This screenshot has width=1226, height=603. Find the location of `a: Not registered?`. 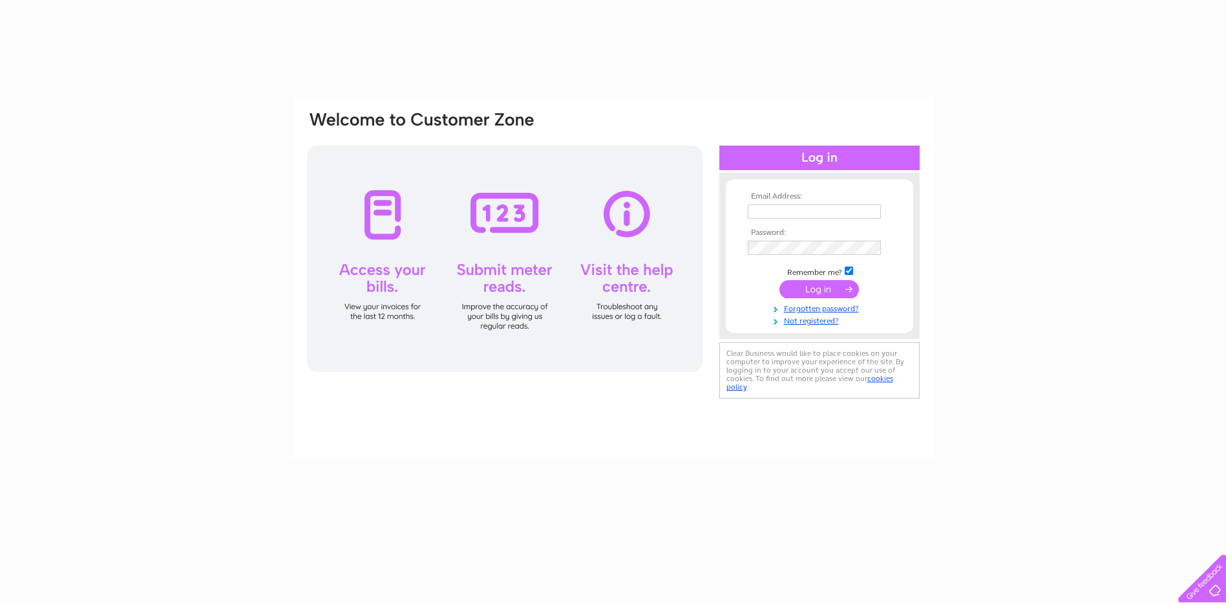

a: Not registered? is located at coordinates (821, 319).